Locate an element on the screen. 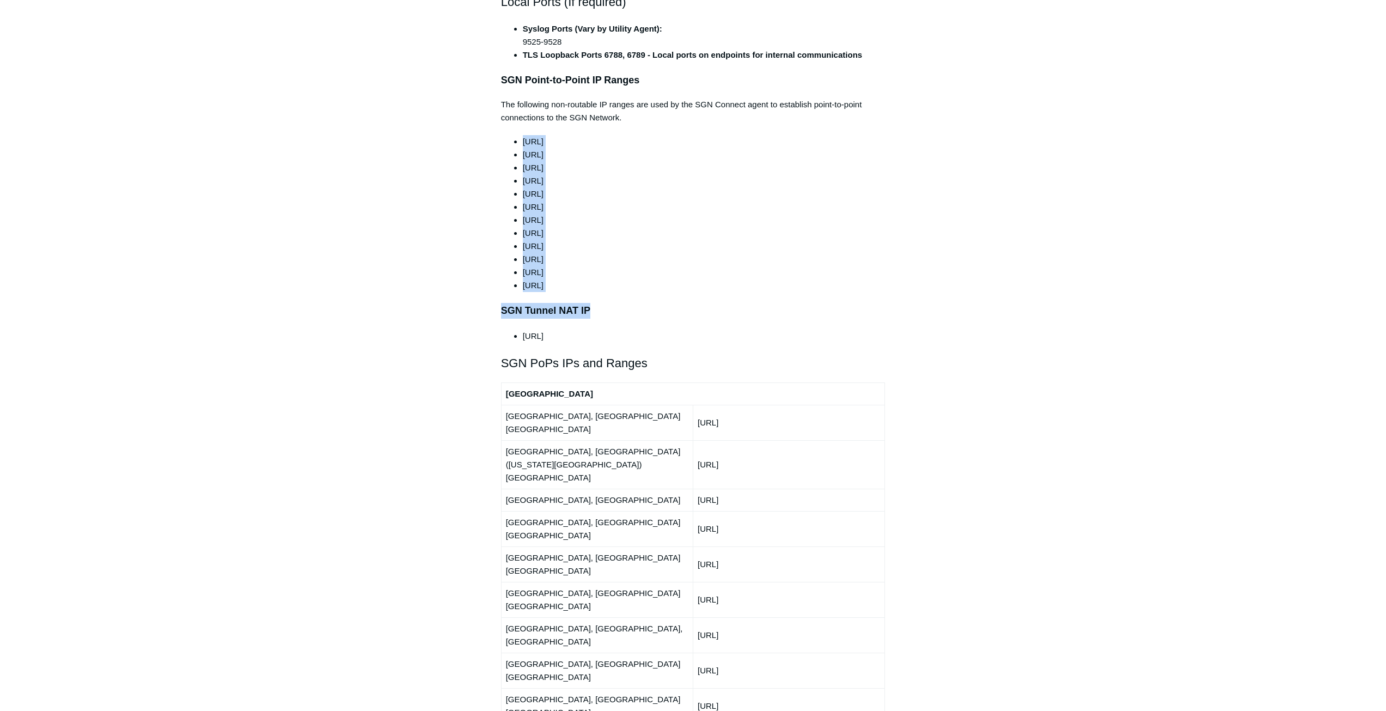  h3: SGN Tunnel NAT IP is located at coordinates (693, 310).